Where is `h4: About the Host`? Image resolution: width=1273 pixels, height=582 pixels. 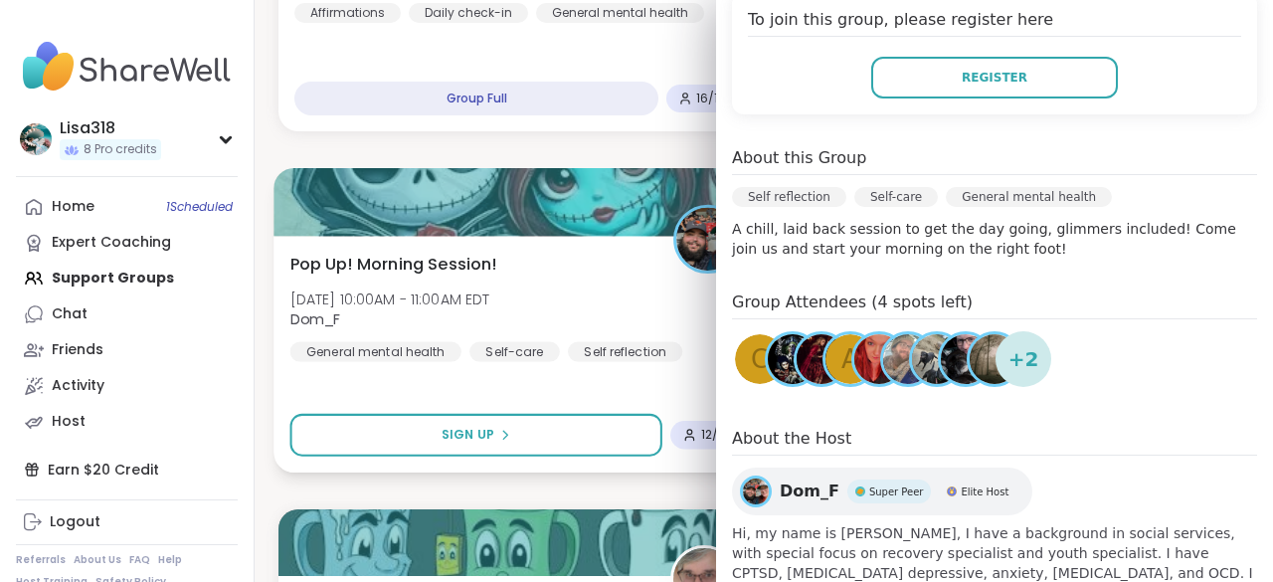 h4: About the Host is located at coordinates (995, 441).